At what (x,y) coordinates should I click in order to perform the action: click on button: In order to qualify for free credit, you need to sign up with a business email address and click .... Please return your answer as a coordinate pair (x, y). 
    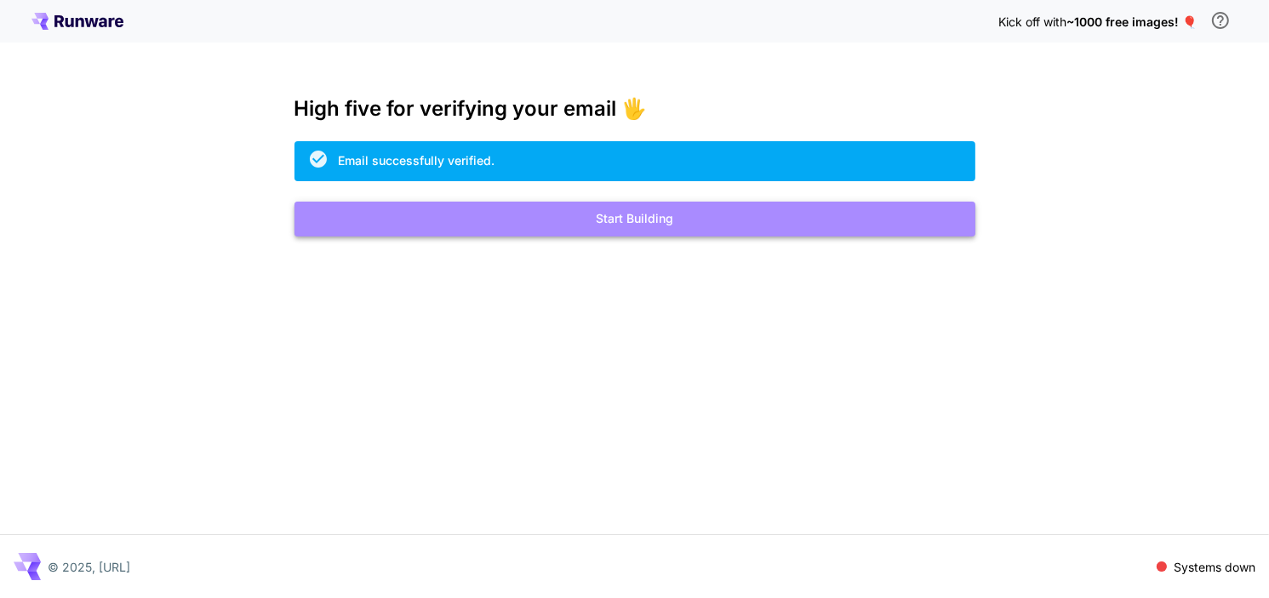
    Looking at the image, I should click on (1221, 20).